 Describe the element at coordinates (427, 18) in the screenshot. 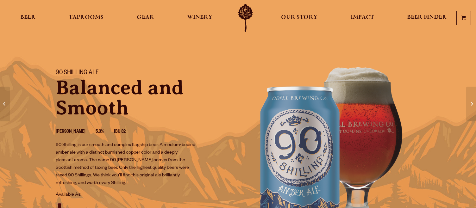

I see `a: Beer Finder` at that location.